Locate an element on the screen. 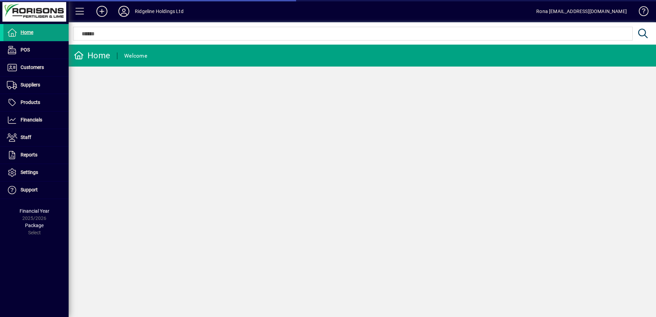  a: Customers is located at coordinates (36, 68).